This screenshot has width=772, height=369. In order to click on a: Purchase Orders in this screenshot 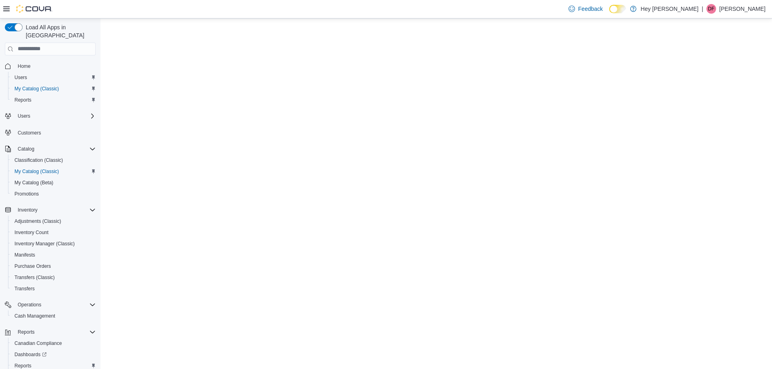, I will do `click(33, 266)`.